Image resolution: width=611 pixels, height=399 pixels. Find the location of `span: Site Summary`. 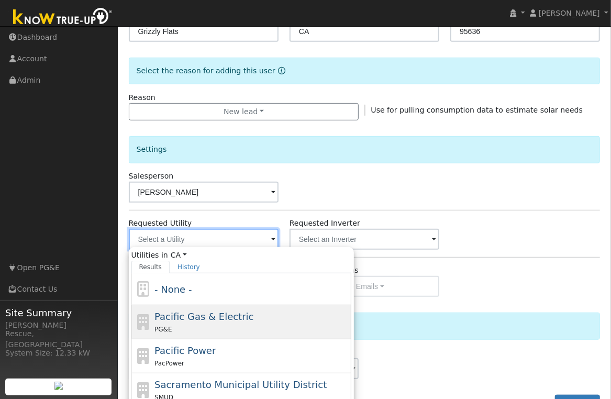

span: Site Summary is located at coordinates (59, 313).